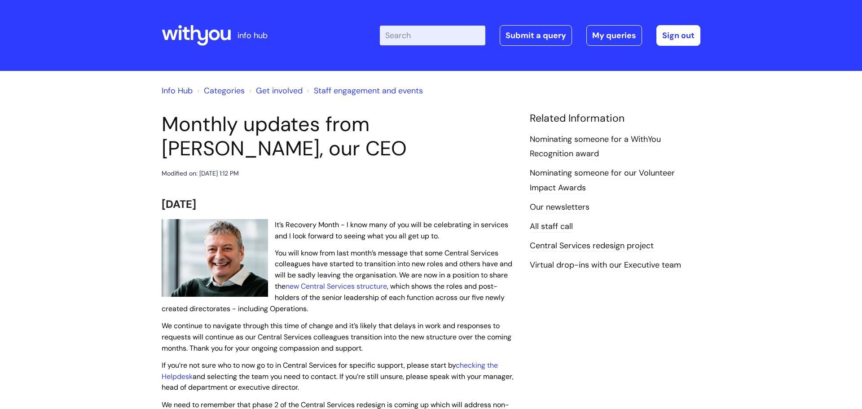  I want to click on a: Info Hub, so click(177, 91).